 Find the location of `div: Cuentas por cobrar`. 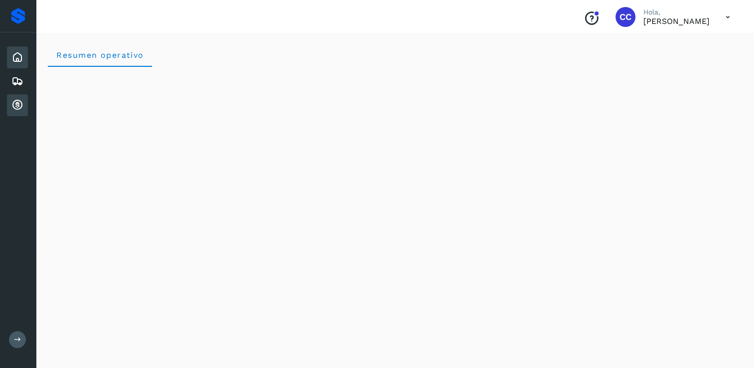

div: Cuentas por cobrar is located at coordinates (17, 105).